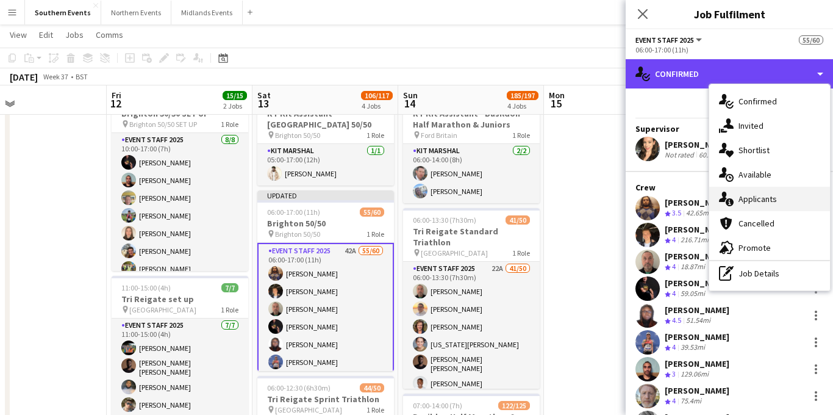 The image size is (833, 415). Describe the element at coordinates (711, 154) in the screenshot. I see `div: 60.56mi` at that location.